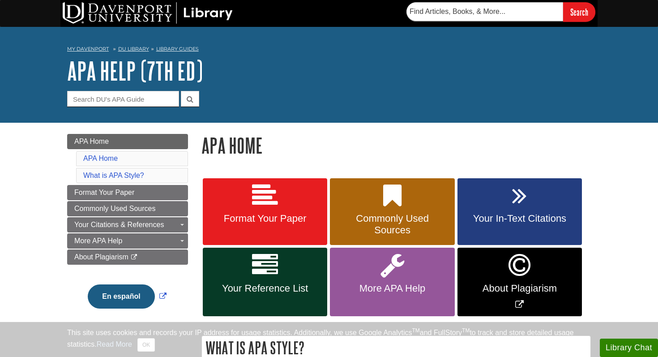 The width and height of the screenshot is (658, 357). I want to click on a: Your Citations & References, so click(128, 225).